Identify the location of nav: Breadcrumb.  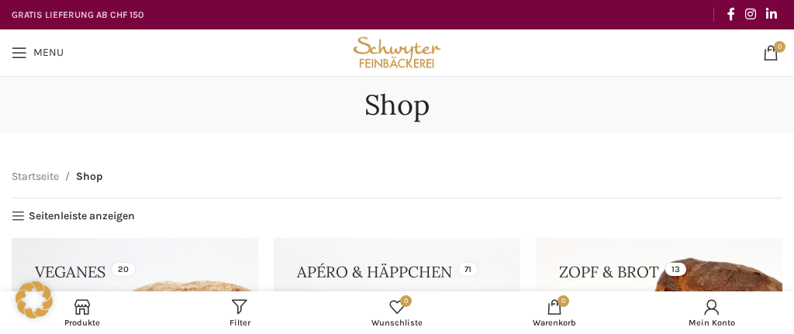
(57, 177).